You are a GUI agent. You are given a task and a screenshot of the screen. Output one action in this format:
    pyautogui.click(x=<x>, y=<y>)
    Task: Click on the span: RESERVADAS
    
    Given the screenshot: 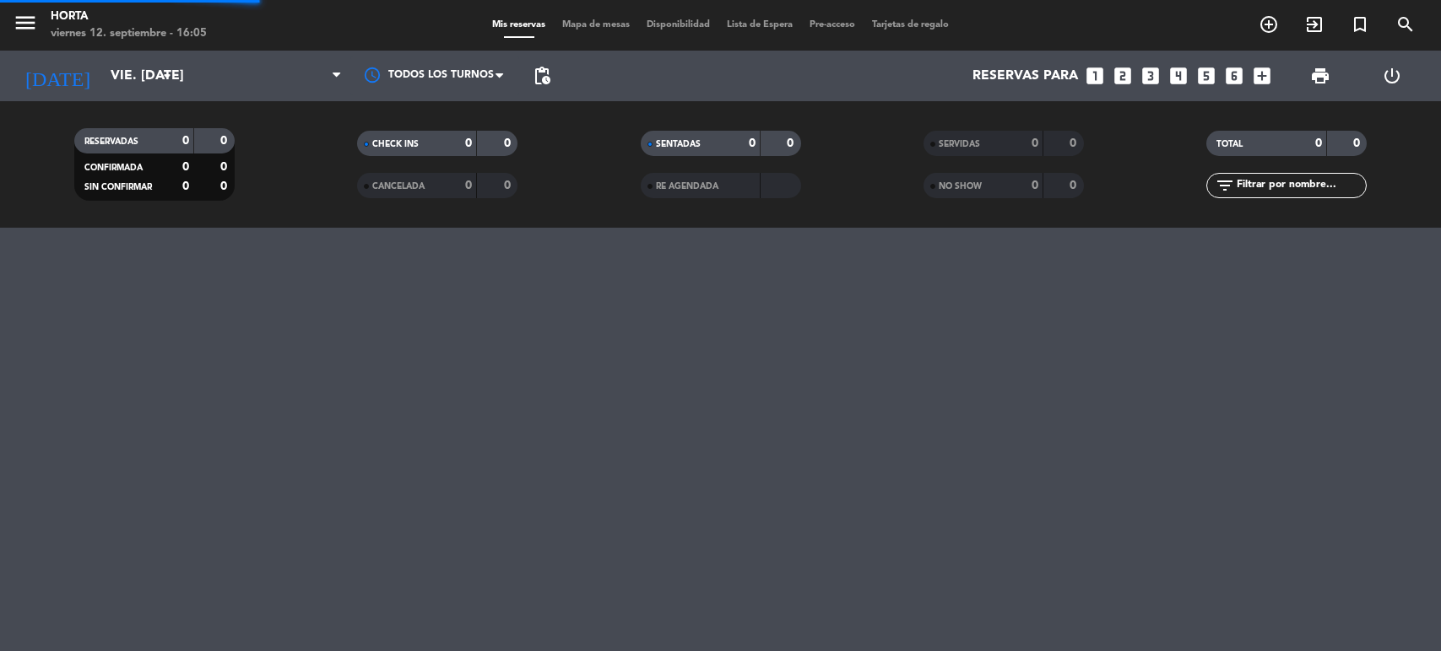 What is the action you would take?
    pyautogui.click(x=111, y=142)
    